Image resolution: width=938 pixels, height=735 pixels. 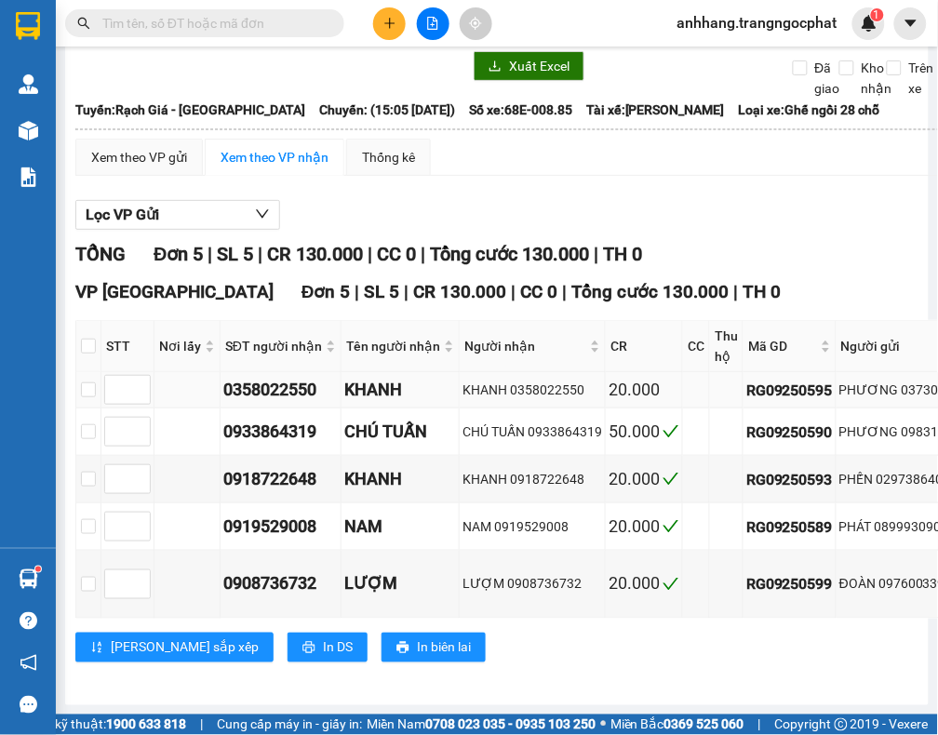 What do you see at coordinates (400, 585) in the screenshot?
I see `td: LƯỢM` at bounding box center [400, 585].